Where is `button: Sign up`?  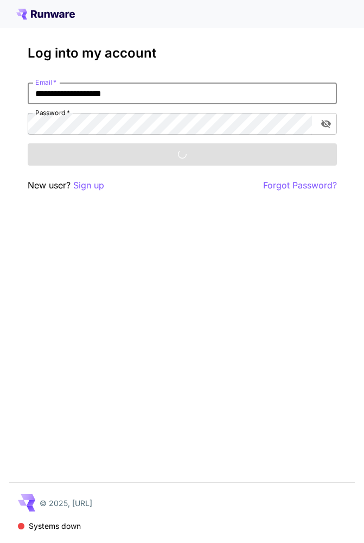 button: Sign up is located at coordinates (88, 185).